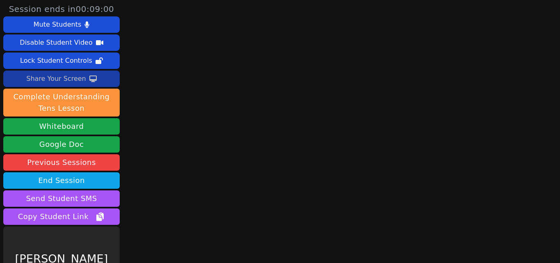 This screenshot has height=263, width=560. Describe the element at coordinates (61, 9) in the screenshot. I see `span: Session ends in` at that location.